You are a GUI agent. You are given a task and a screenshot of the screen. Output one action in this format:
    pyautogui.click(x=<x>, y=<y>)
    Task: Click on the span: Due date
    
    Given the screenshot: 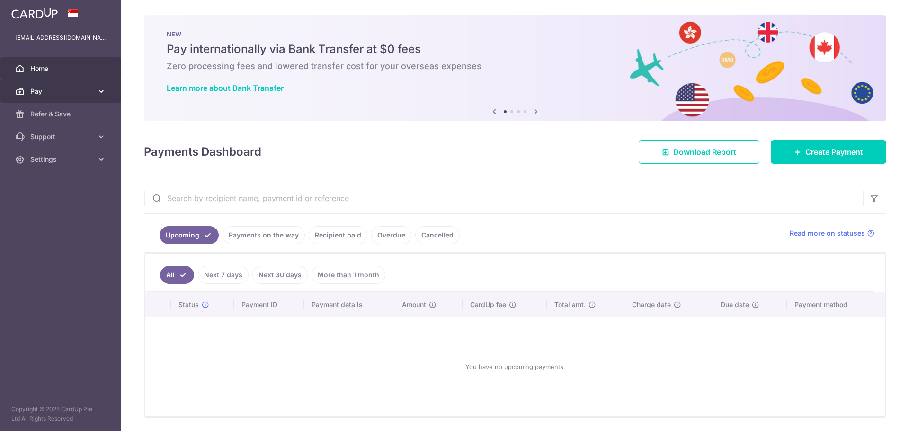 What is the action you would take?
    pyautogui.click(x=735, y=305)
    